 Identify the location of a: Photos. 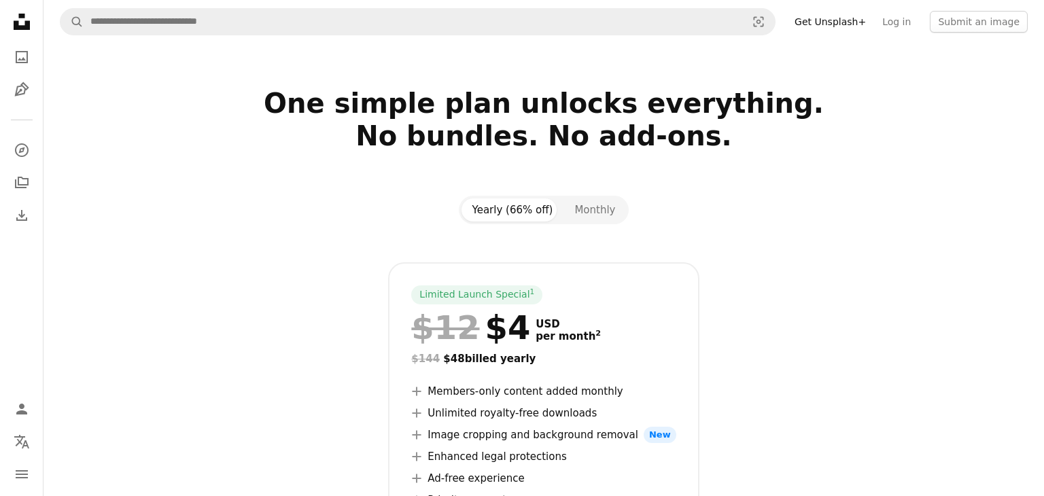
(22, 57).